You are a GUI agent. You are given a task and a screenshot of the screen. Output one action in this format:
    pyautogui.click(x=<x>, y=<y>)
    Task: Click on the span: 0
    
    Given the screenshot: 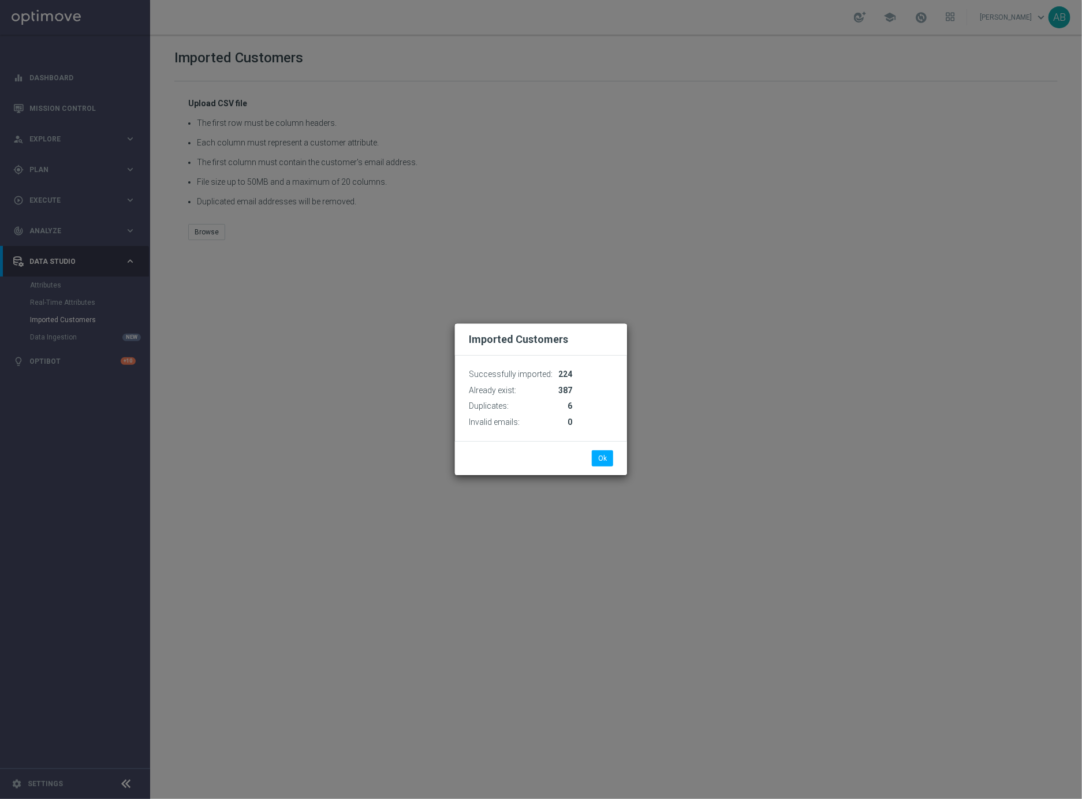 What is the action you would take?
    pyautogui.click(x=570, y=422)
    